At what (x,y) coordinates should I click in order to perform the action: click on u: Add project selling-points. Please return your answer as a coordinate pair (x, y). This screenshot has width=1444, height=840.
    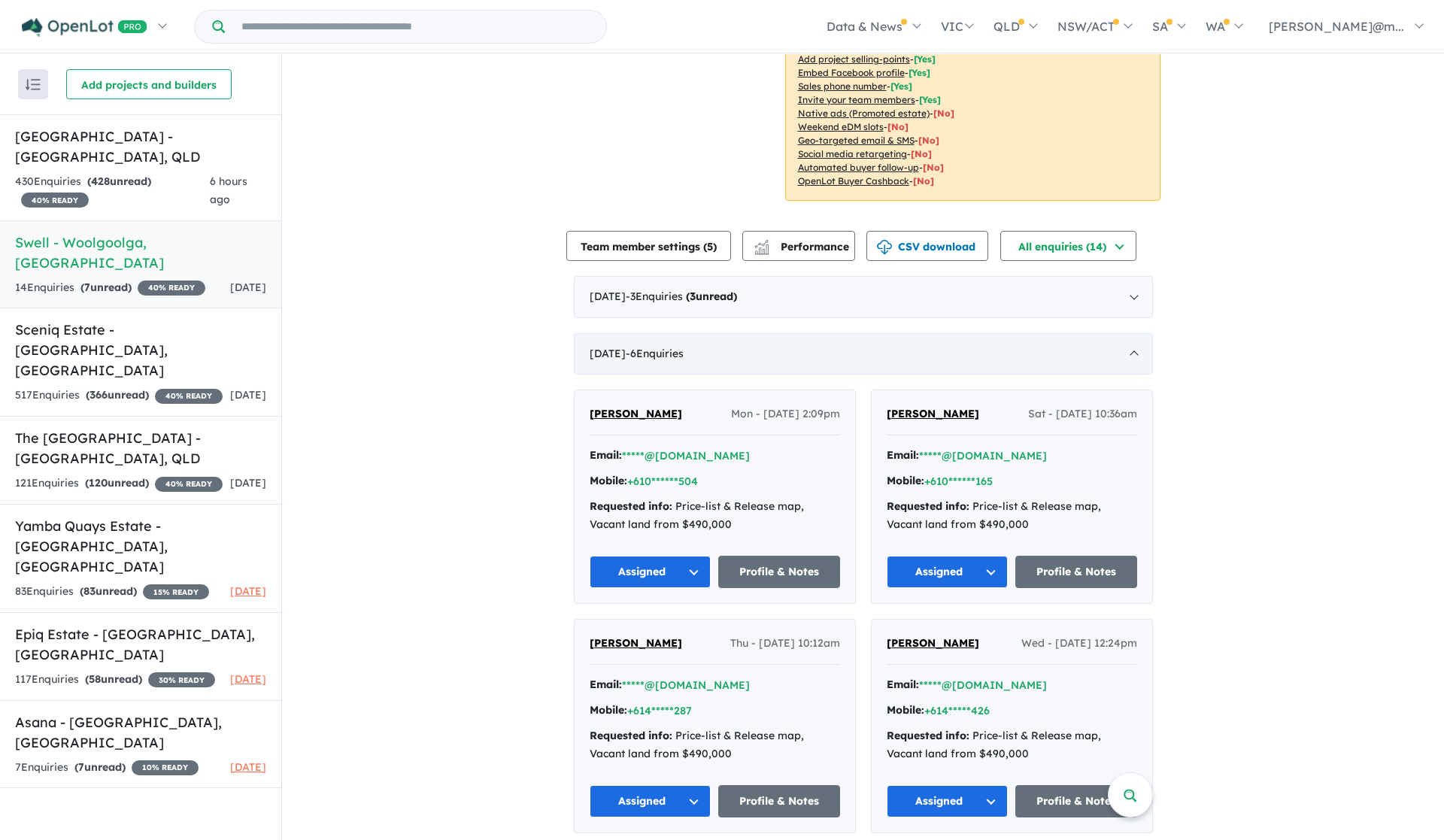
    Looking at the image, I should click on (853, 58).